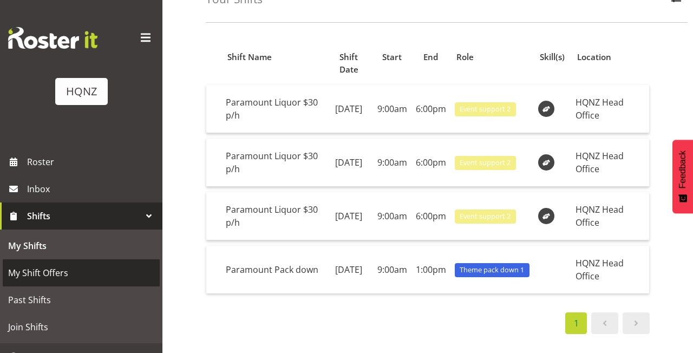 The image size is (693, 353). Describe the element at coordinates (430, 57) in the screenshot. I see `span: End` at that location.